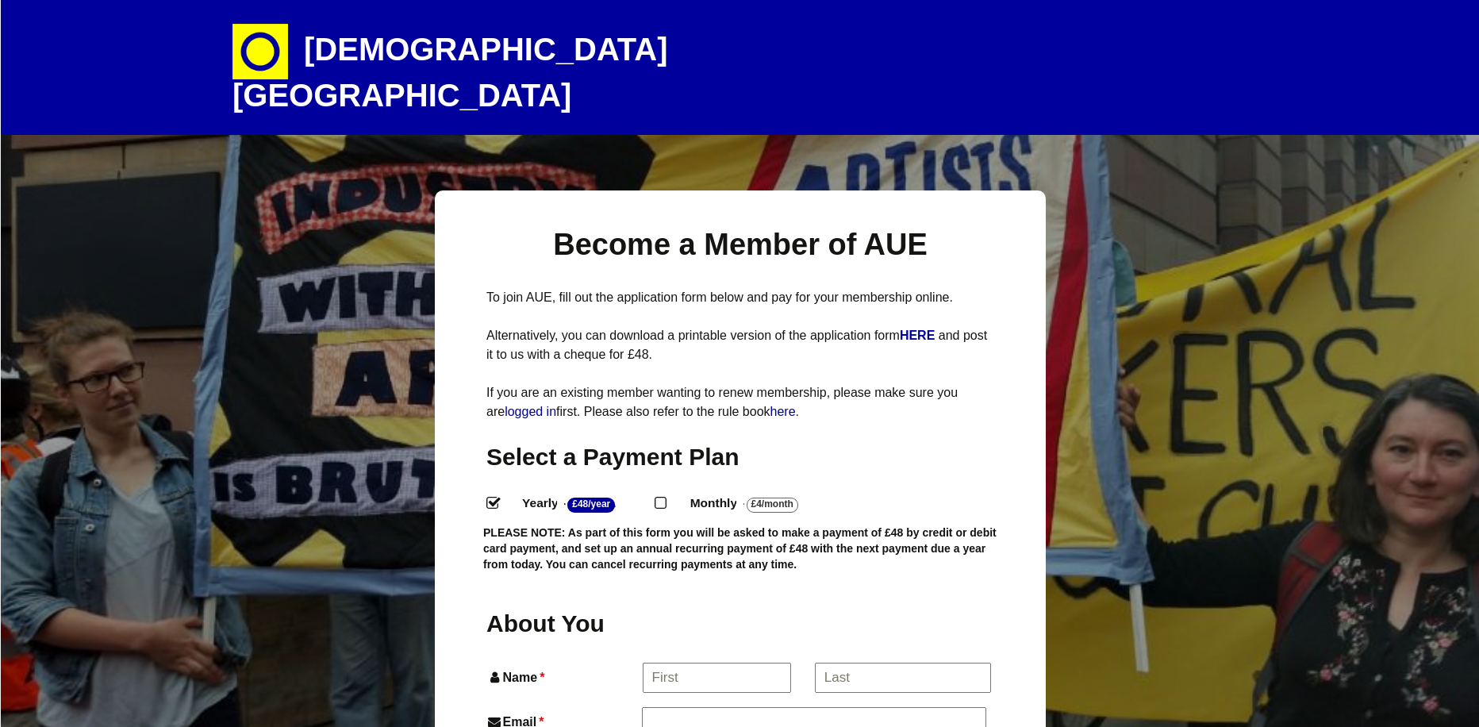  What do you see at coordinates (612, 456) in the screenshot?
I see `span: Select a Payment Plan` at bounding box center [612, 456].